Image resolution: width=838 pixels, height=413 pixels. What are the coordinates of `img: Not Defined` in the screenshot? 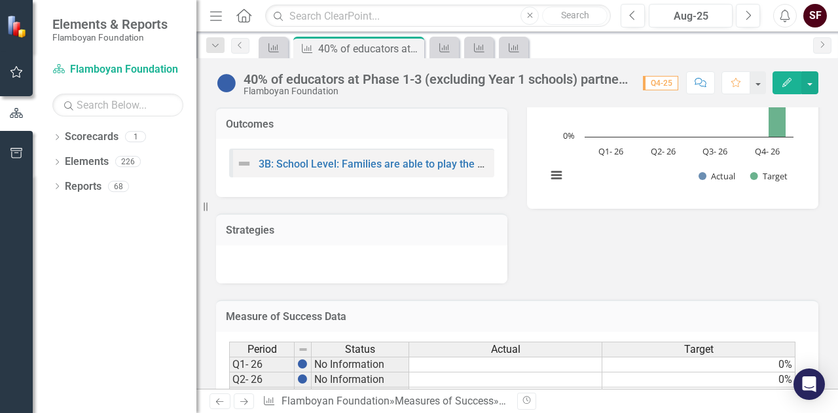 It's located at (244, 164).